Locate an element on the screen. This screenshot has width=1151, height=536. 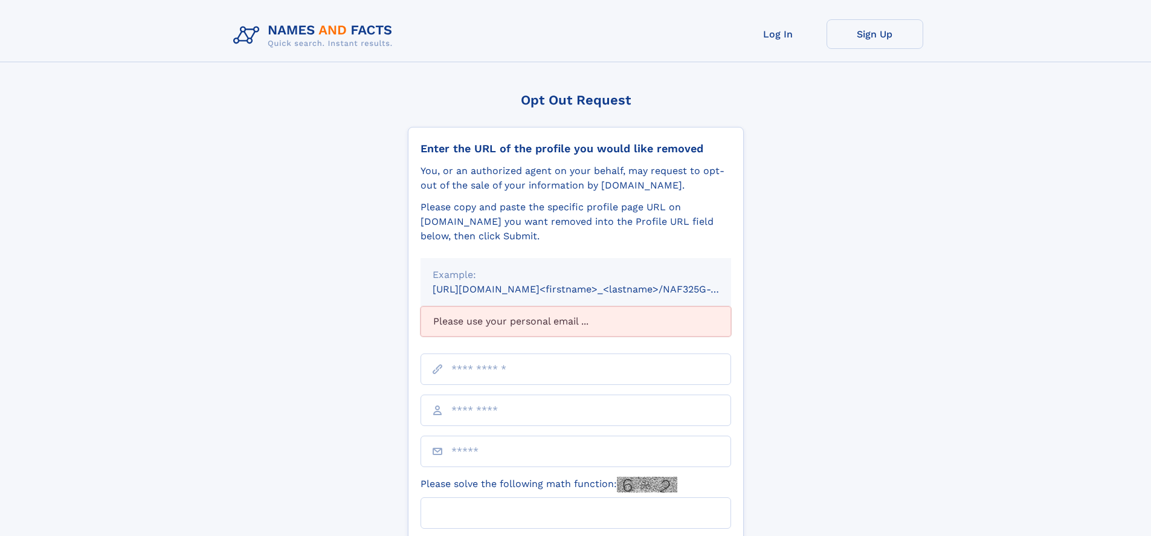
a: Log In is located at coordinates (778, 34).